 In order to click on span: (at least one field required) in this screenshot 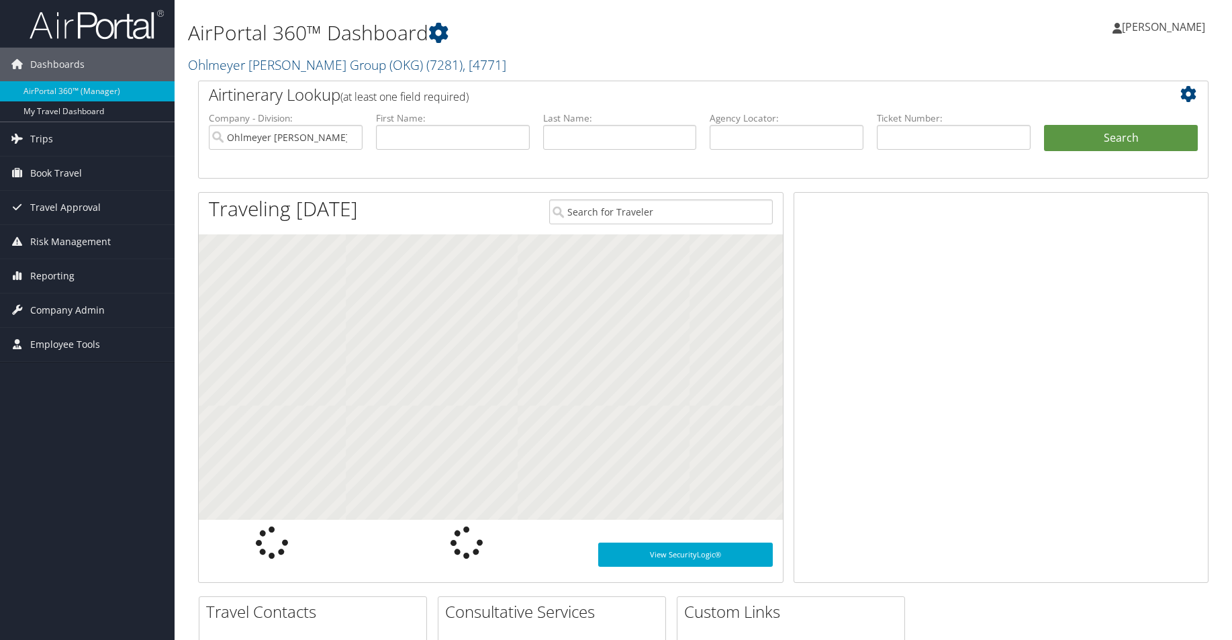, I will do `click(404, 97)`.